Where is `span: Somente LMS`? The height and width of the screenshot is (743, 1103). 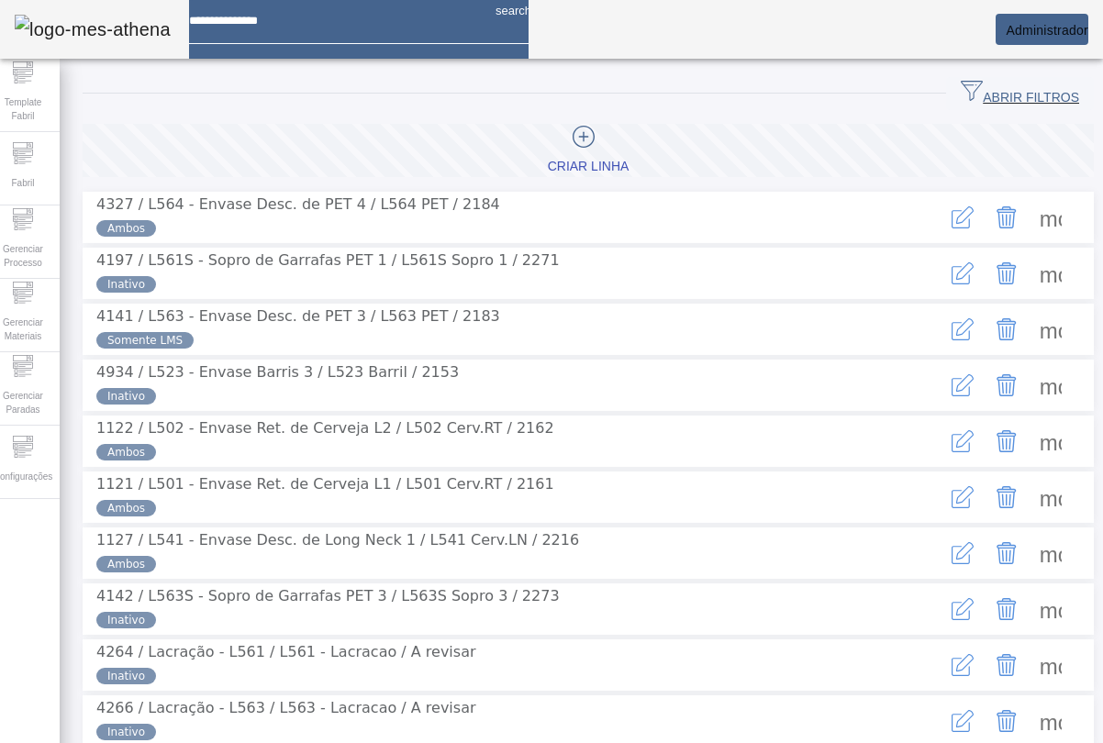
span: Somente LMS is located at coordinates (145, 340).